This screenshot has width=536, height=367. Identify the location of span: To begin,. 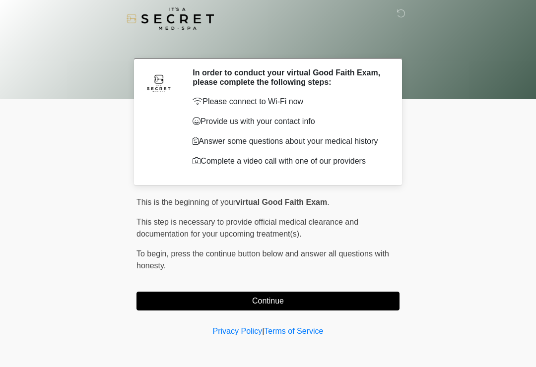
(153, 254).